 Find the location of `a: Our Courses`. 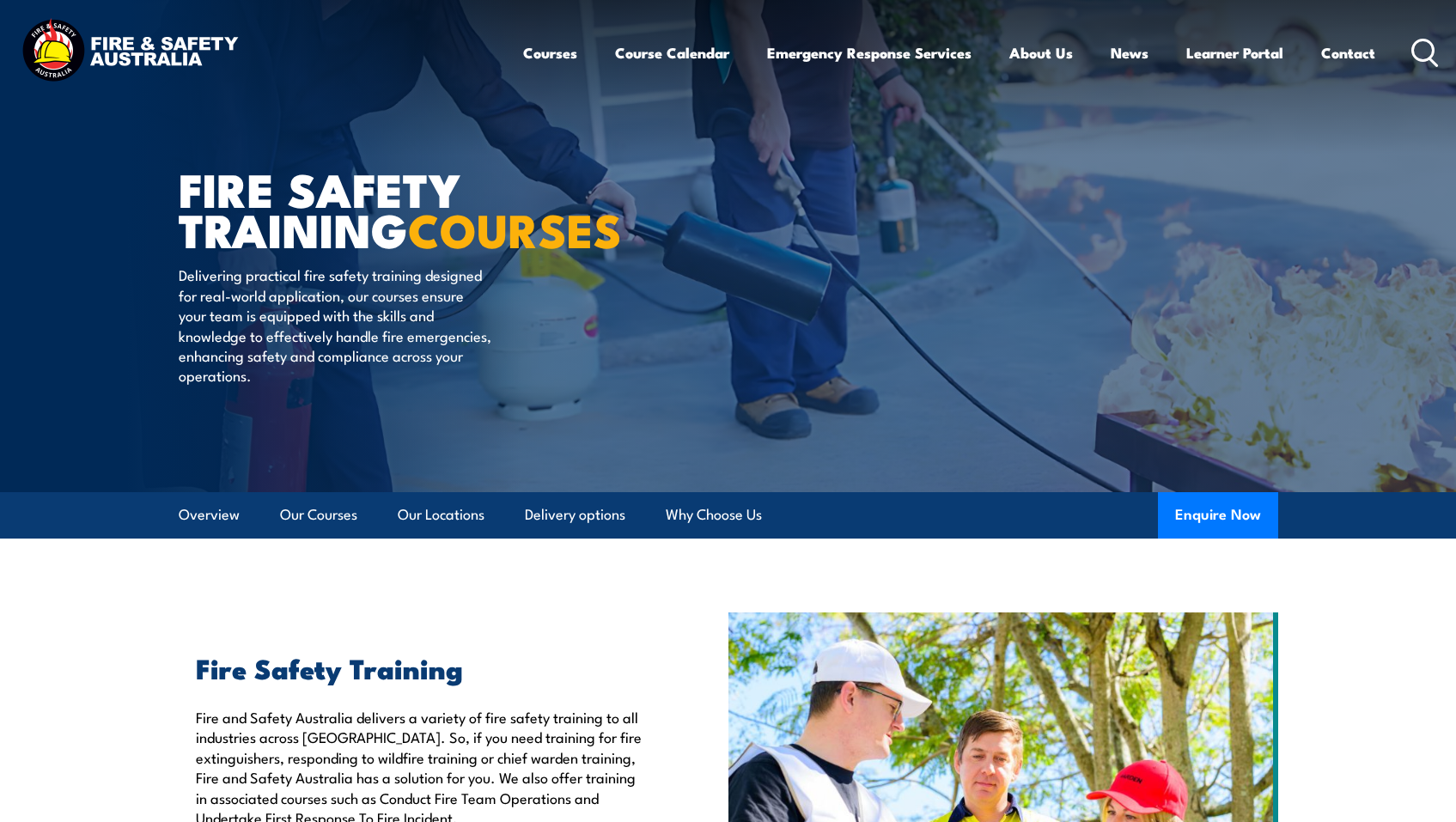

a: Our Courses is located at coordinates (319, 514).